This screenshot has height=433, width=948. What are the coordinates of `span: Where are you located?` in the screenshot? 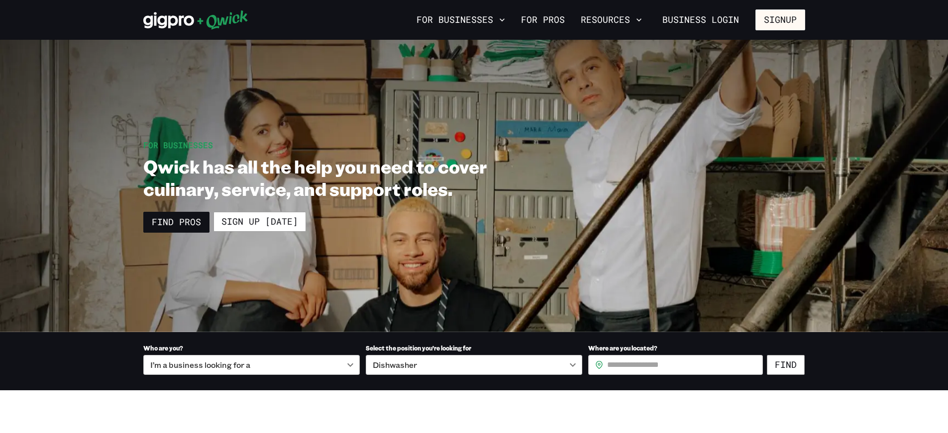 It's located at (622, 348).